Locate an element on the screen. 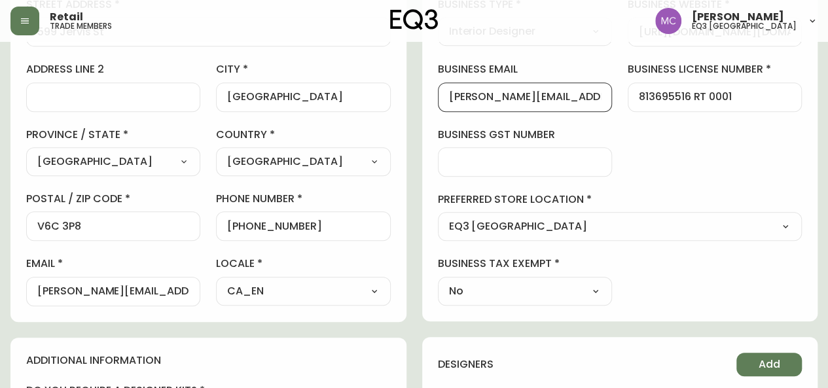 This screenshot has height=388, width=828. span: Retail is located at coordinates (66, 17).